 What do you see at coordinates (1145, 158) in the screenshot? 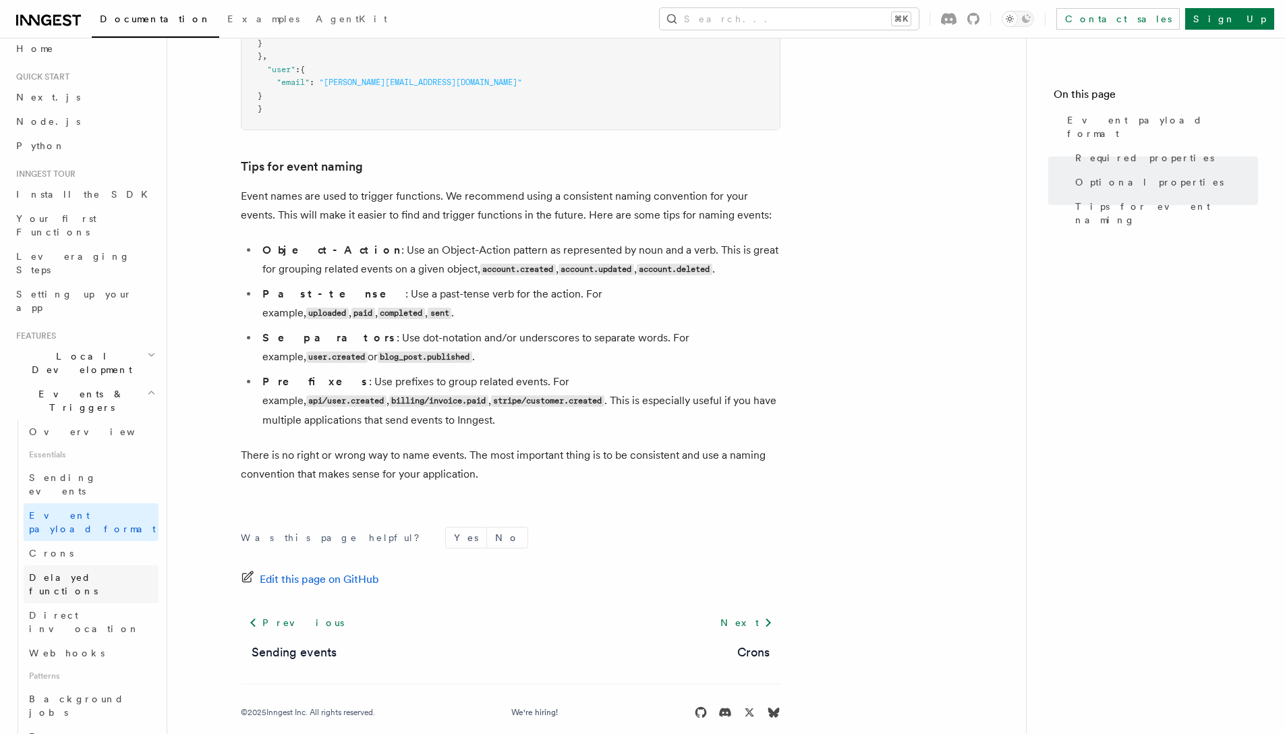
I see `span: Required properties` at bounding box center [1145, 158].